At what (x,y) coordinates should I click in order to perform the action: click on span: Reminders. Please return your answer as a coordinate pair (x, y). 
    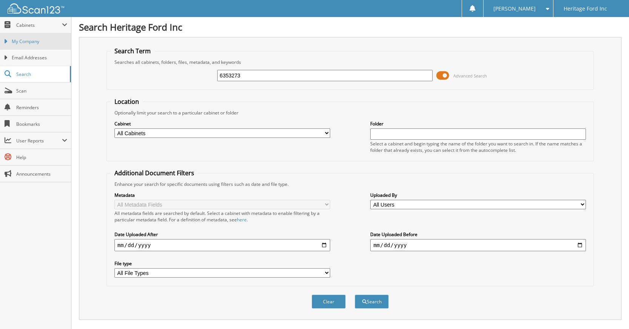
    Looking at the image, I should click on (42, 107).